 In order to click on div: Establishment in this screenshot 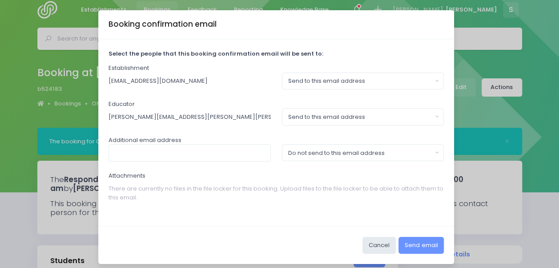, I will do `click(276, 76)`.